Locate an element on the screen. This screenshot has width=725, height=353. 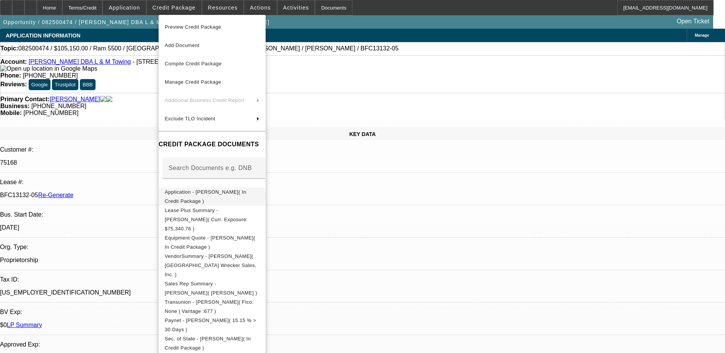
button: Paynet - Levi Jones( 15.15 % > 30 Days ) is located at coordinates (212, 325).